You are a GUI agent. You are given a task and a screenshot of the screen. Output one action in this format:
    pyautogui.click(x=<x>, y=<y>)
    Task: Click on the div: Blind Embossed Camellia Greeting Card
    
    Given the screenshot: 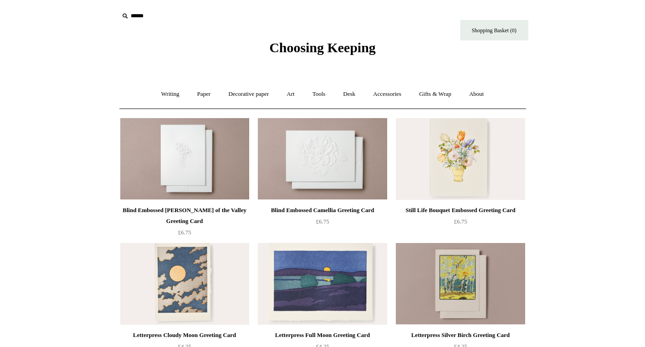 What is the action you would take?
    pyautogui.click(x=322, y=210)
    